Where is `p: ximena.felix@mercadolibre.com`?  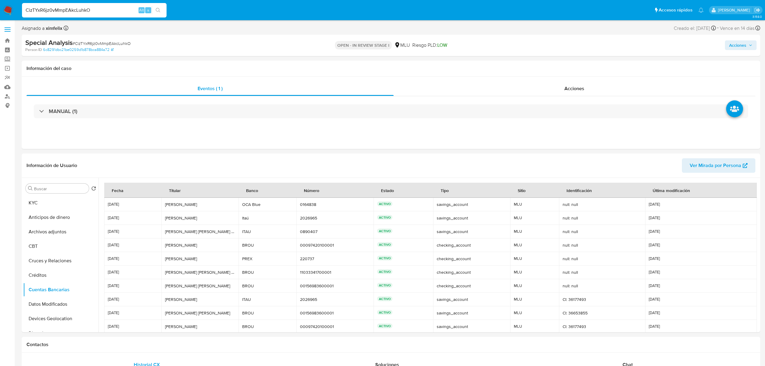
p: ximena.felix@mercadolibre.com is located at coordinates (735, 10).